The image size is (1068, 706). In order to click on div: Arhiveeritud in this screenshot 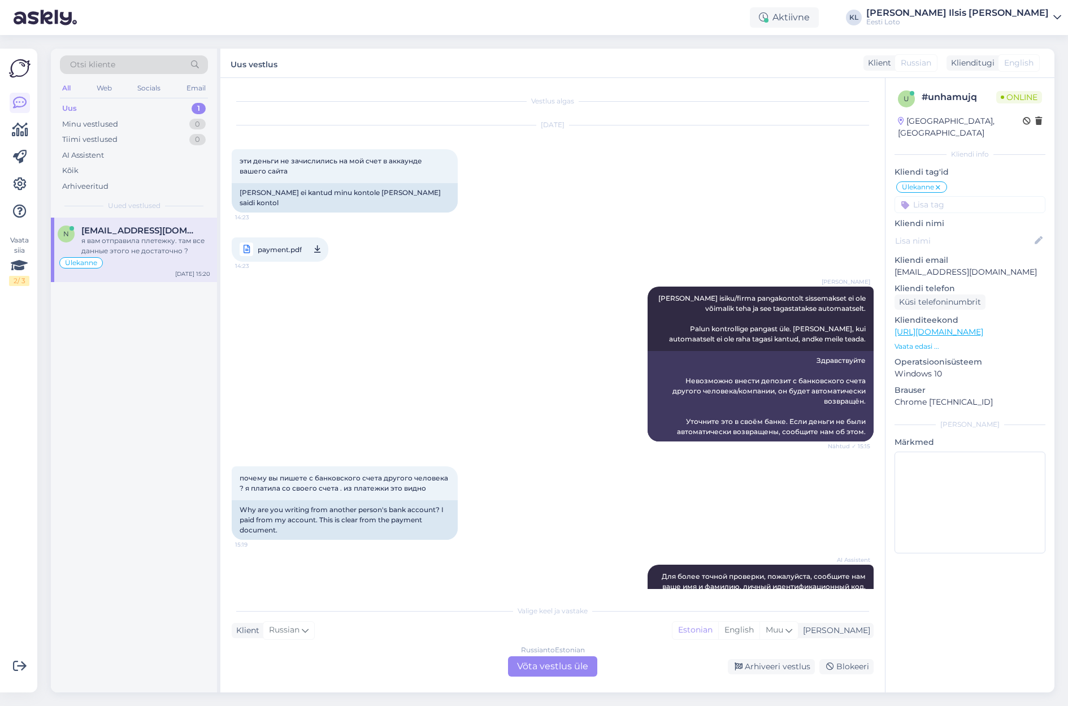, I will do `click(85, 187)`.